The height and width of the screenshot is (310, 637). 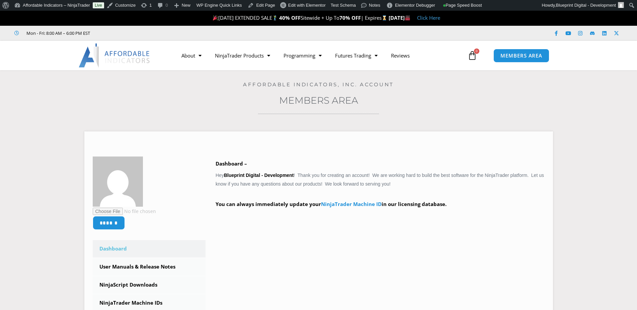 What do you see at coordinates (521, 56) in the screenshot?
I see `span: MEMBERS AREA` at bounding box center [521, 56].